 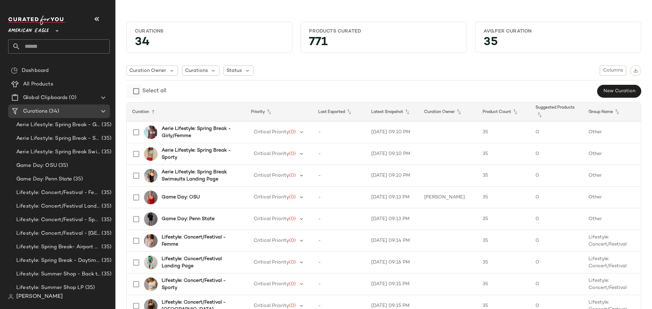 I want to click on img: 1457_2460_410_of, so click(x=151, y=219).